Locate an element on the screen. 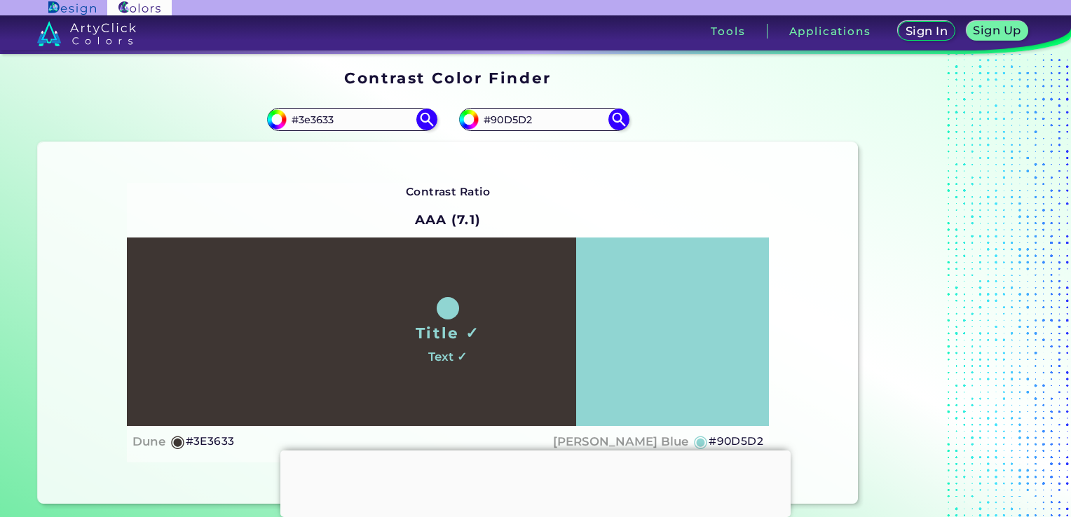  h3: Tools is located at coordinates (727, 31).